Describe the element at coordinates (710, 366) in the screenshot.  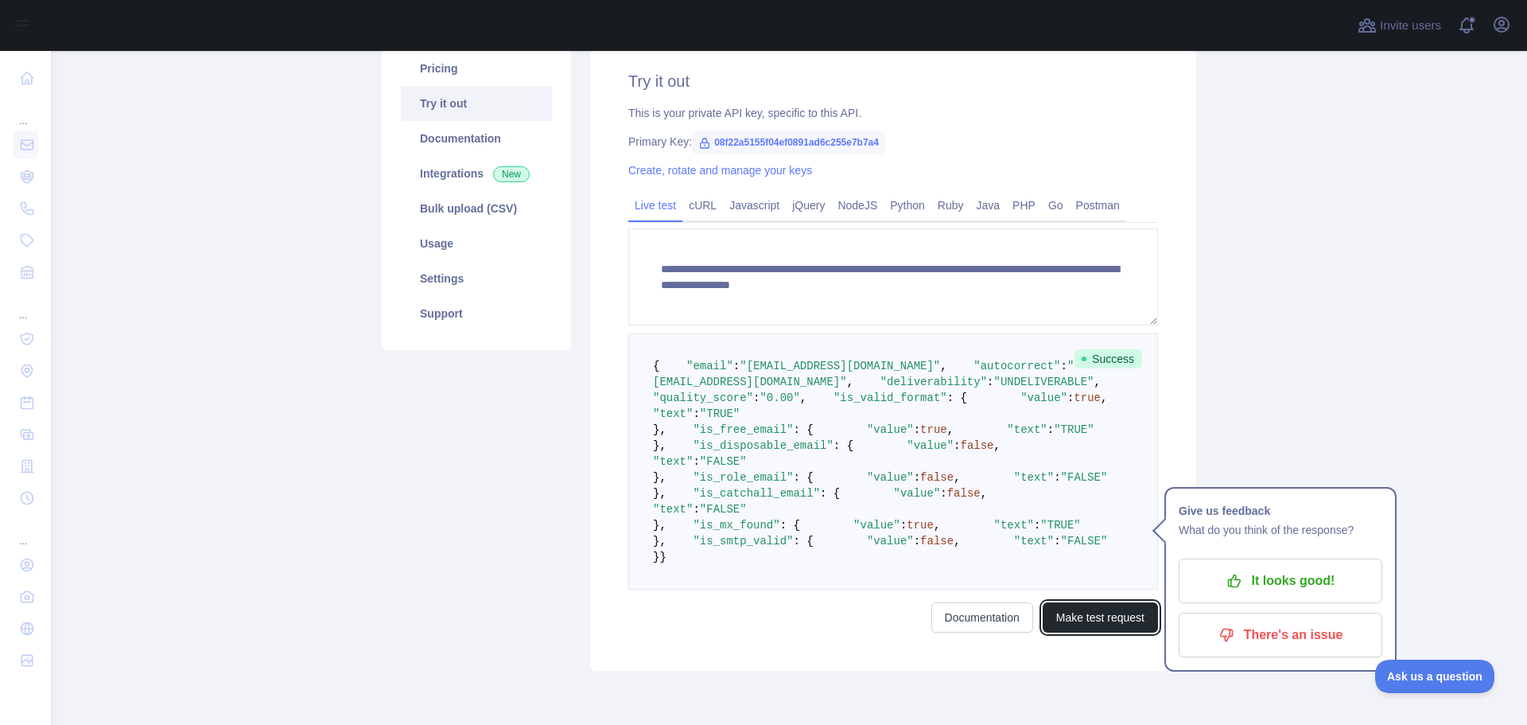
I see `span: "email"` at that location.